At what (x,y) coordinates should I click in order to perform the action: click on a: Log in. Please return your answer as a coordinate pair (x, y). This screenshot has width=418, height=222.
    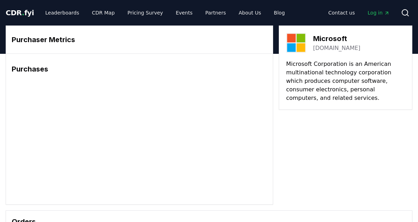
    Looking at the image, I should click on (379, 13).